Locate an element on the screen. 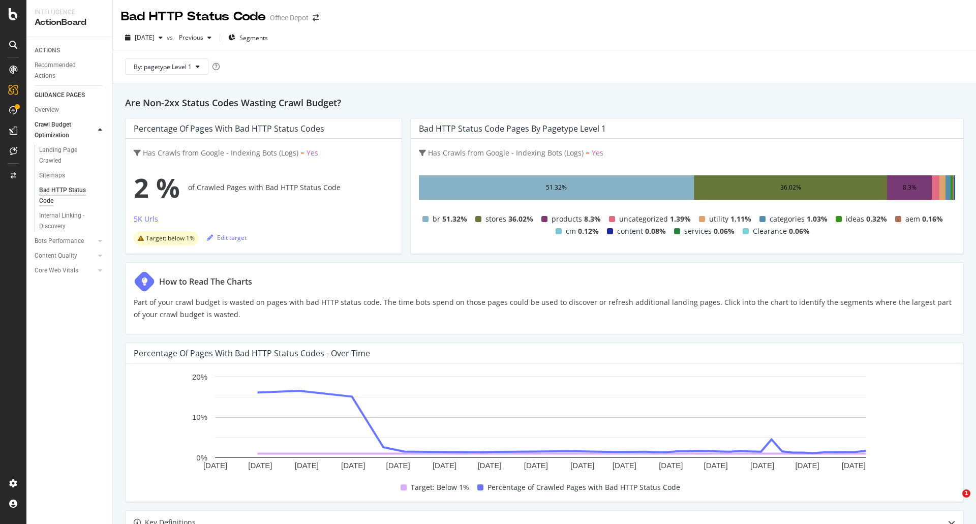 This screenshot has height=524, width=976. svg: A chart. is located at coordinates (540, 422).